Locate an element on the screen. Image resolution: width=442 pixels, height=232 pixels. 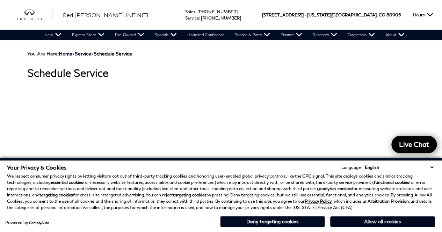
span: Live Chat is located at coordinates (414, 144).